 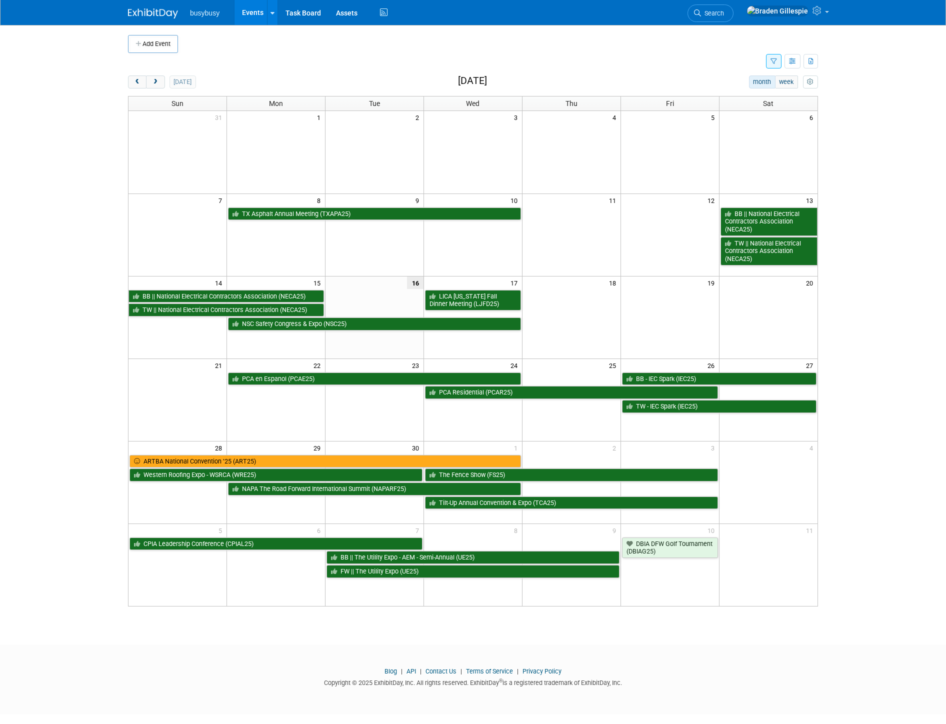 What do you see at coordinates (713, 200) in the screenshot?
I see `span: 12` at bounding box center [713, 200].